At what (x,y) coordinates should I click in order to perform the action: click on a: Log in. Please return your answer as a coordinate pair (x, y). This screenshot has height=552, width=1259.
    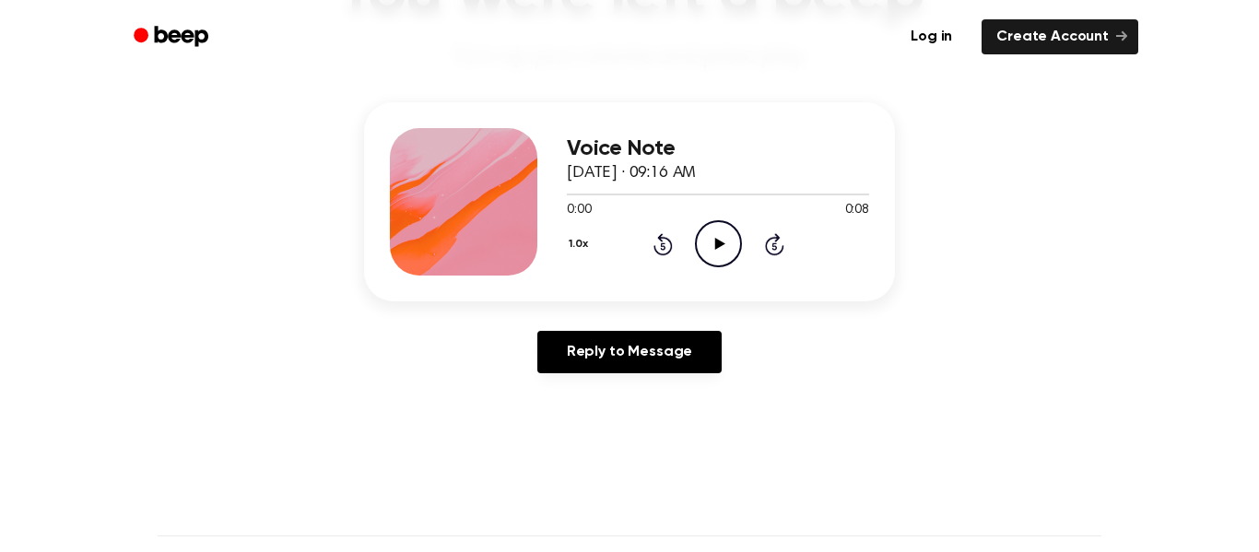
    Looking at the image, I should click on (931, 37).